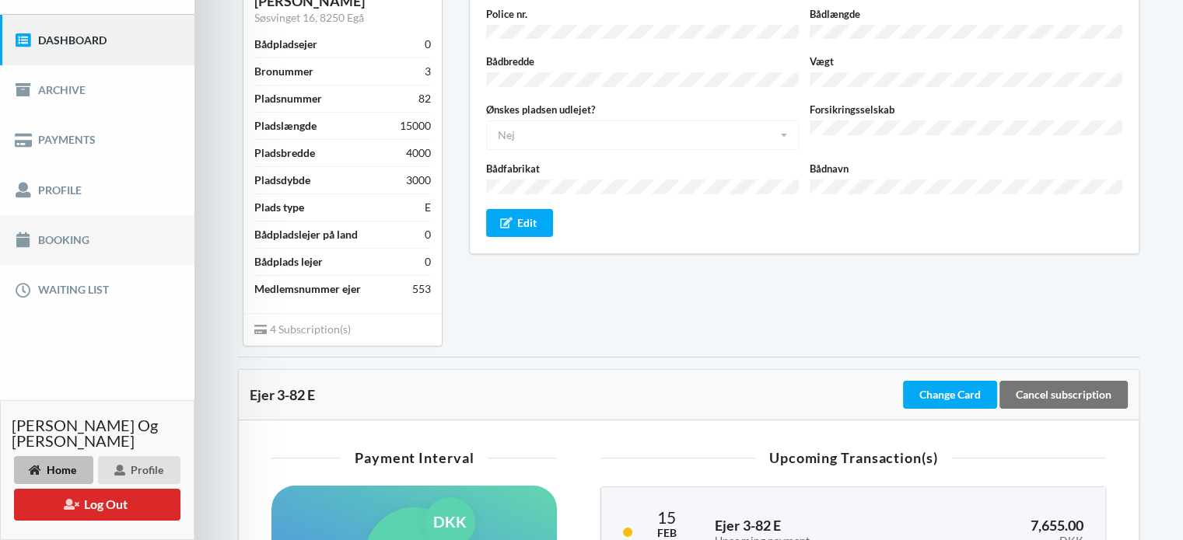 The image size is (1183, 540). What do you see at coordinates (642, 169) in the screenshot?
I see `label: Bådfabrikat` at bounding box center [642, 169].